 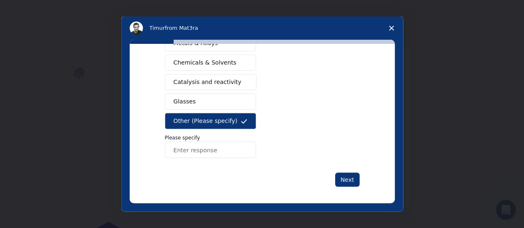 I want to click on span: from Mat3ra, so click(x=181, y=28).